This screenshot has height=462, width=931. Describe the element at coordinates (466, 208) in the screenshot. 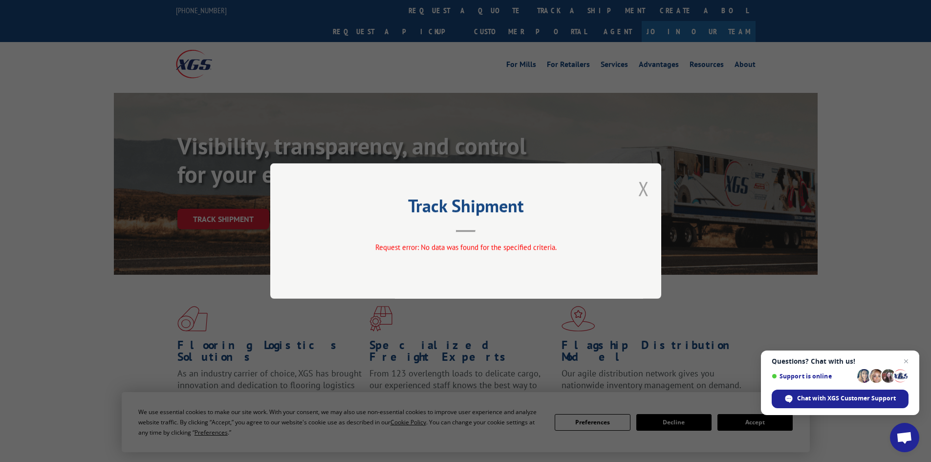

I see `h2: Track Shipment` at that location.